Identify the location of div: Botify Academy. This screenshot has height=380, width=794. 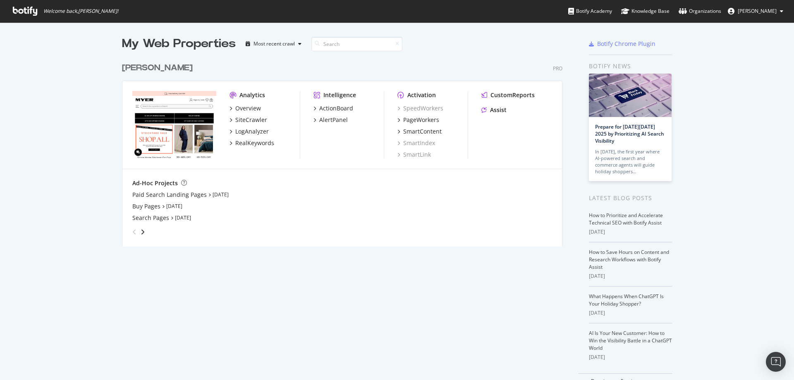
(590, 11).